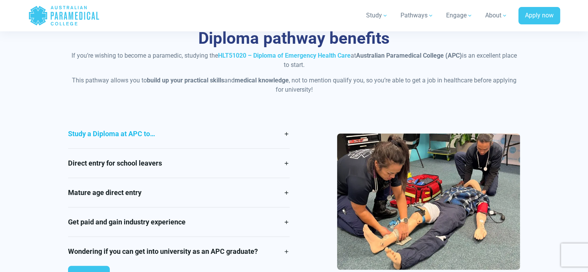 The width and height of the screenshot is (588, 272). I want to click on a: Study a Diploma at APC to…, so click(179, 133).